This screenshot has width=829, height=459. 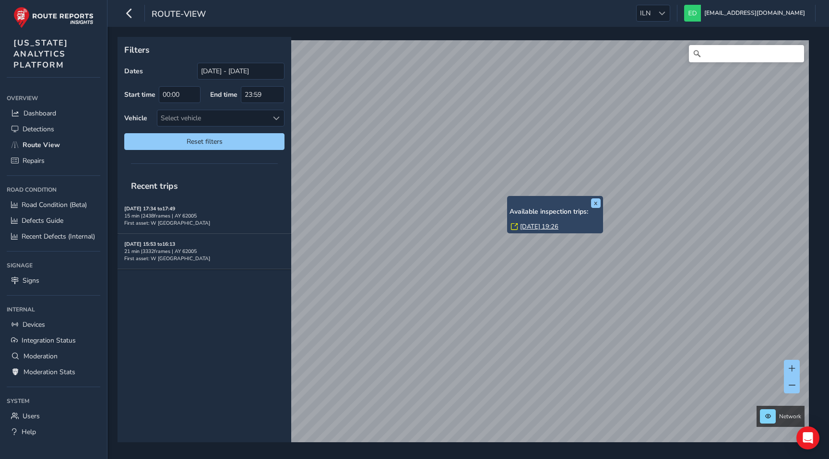 What do you see at coordinates (42, 221) in the screenshot?
I see `span: Defects Guide` at bounding box center [42, 221].